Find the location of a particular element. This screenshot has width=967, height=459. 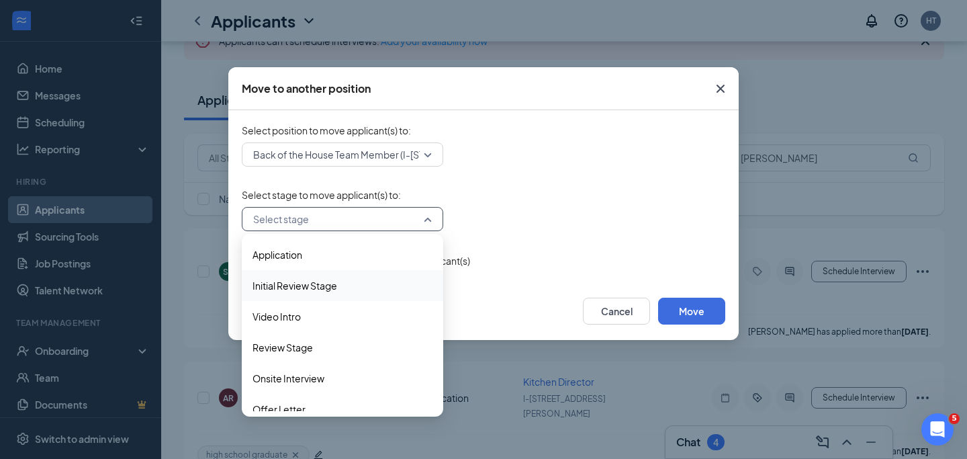

svg: Cross is located at coordinates (721, 89).